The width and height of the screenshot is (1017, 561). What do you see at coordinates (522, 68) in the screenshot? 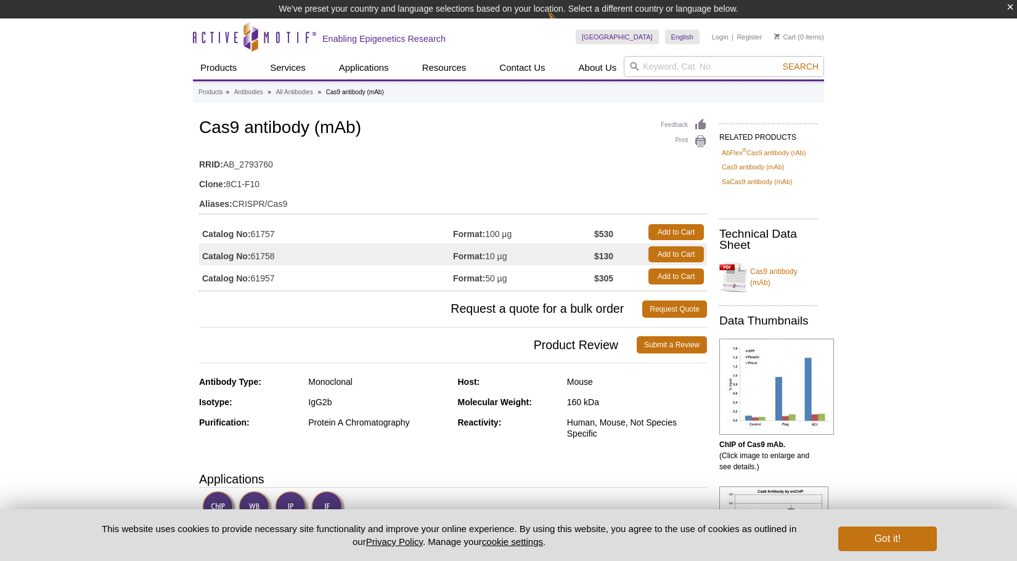
I see `a: Contact Us` at bounding box center [522, 68].